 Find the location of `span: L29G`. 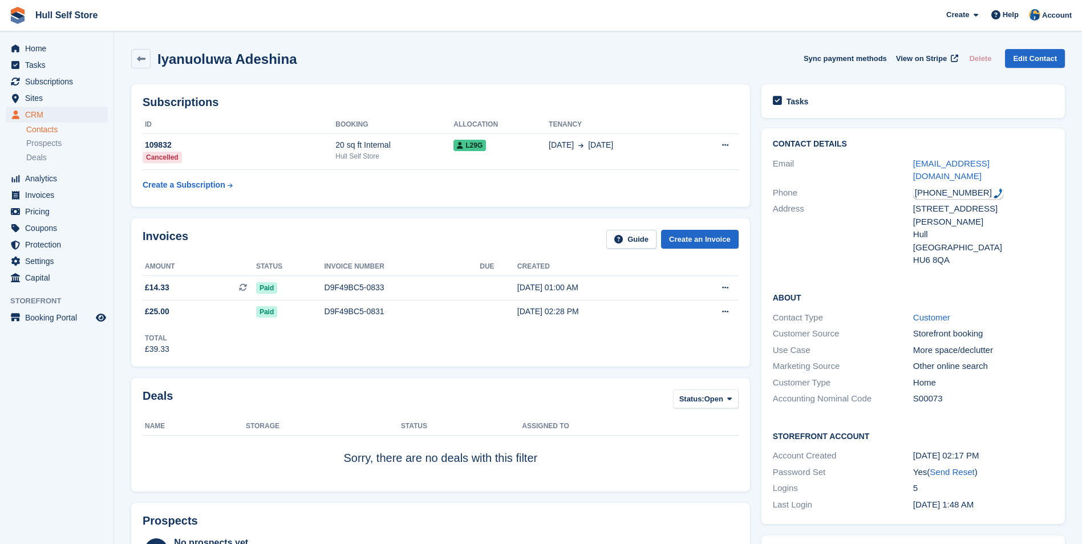

span: L29G is located at coordinates (470, 145).